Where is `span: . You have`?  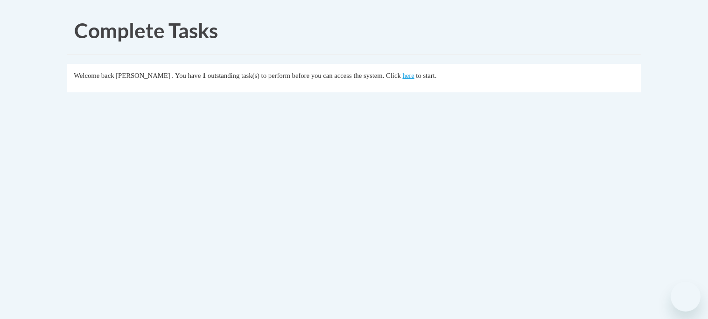 span: . You have is located at coordinates (186, 76).